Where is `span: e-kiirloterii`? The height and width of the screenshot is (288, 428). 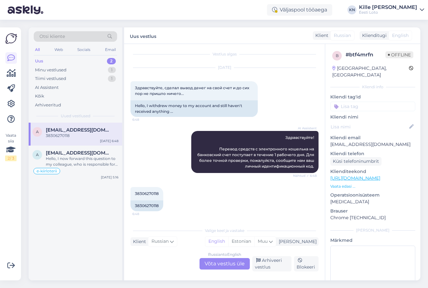 span: e-kiirloterii is located at coordinates (47, 171).